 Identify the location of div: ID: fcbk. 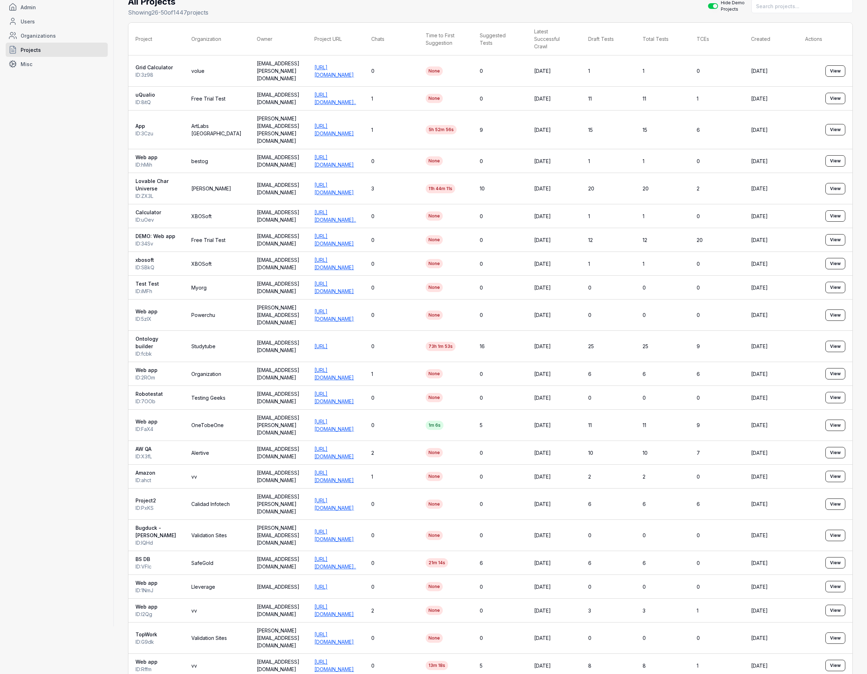
(156, 354).